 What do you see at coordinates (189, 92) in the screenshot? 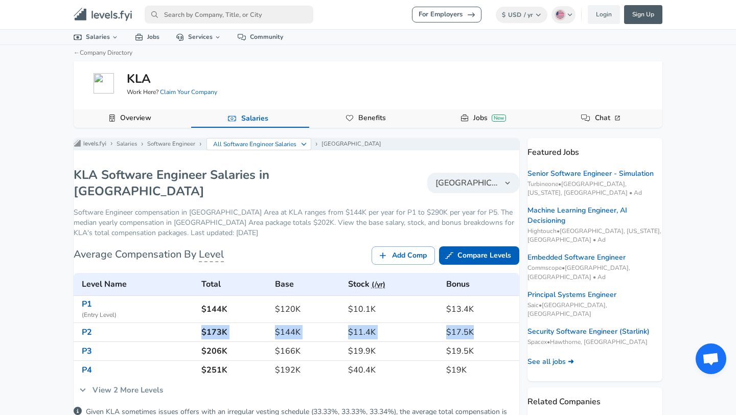
I see `a: Claim Your Company` at bounding box center [189, 92].